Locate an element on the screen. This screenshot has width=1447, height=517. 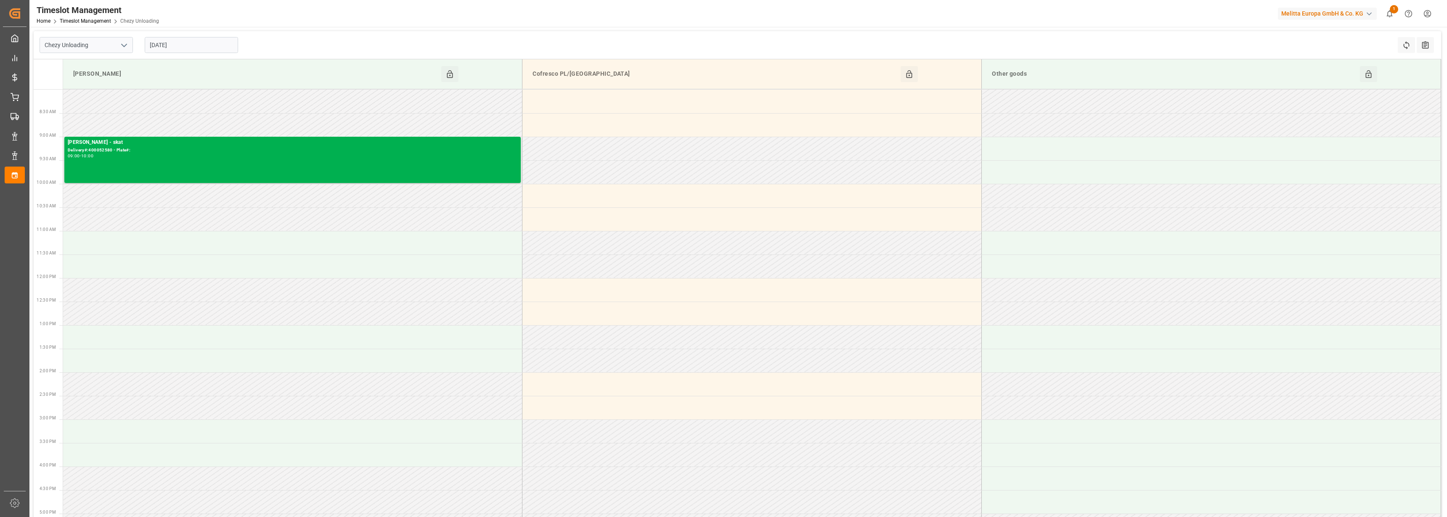
span: 1:30 PM is located at coordinates (48, 347).